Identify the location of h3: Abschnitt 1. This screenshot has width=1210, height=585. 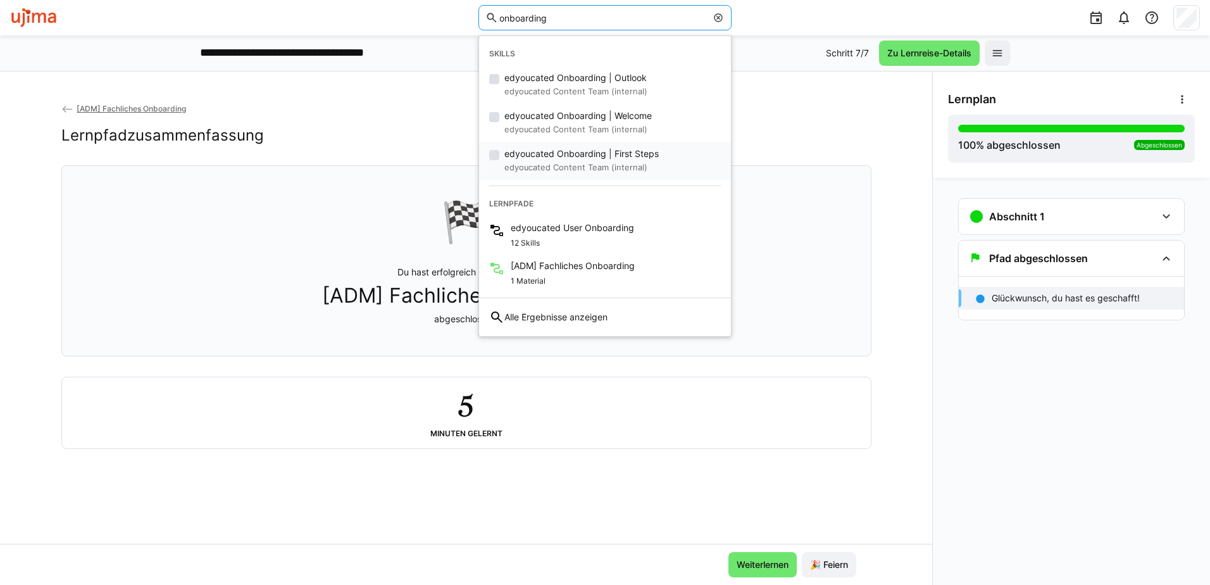
(1017, 216).